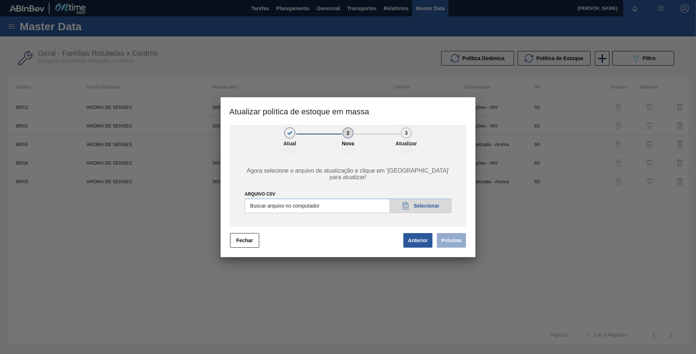 This screenshot has width=696, height=354. What do you see at coordinates (348, 133) in the screenshot?
I see `div: 2` at bounding box center [348, 133].